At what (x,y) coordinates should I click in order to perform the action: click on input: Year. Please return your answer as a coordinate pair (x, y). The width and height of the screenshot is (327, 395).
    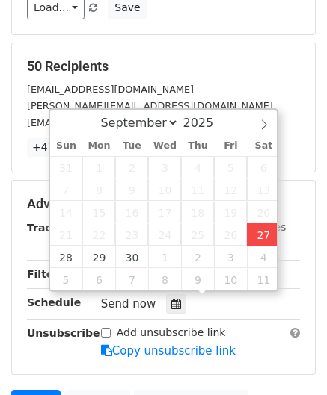
    Looking at the image, I should click on (206, 123).